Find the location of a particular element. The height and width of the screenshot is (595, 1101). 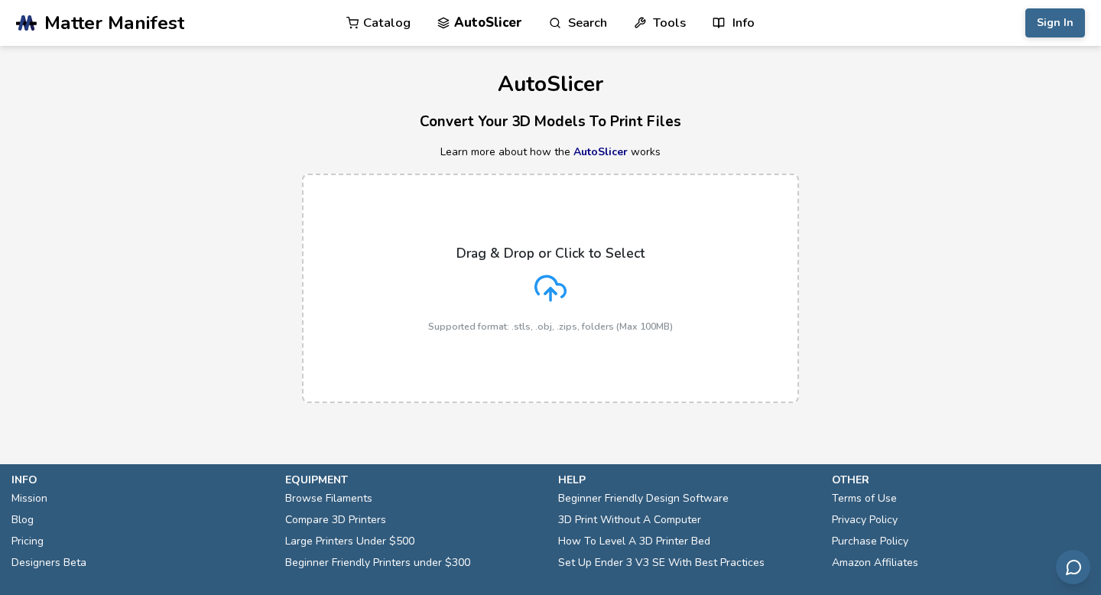

p: Drag & Drop or Click to Select is located at coordinates (550, 253).